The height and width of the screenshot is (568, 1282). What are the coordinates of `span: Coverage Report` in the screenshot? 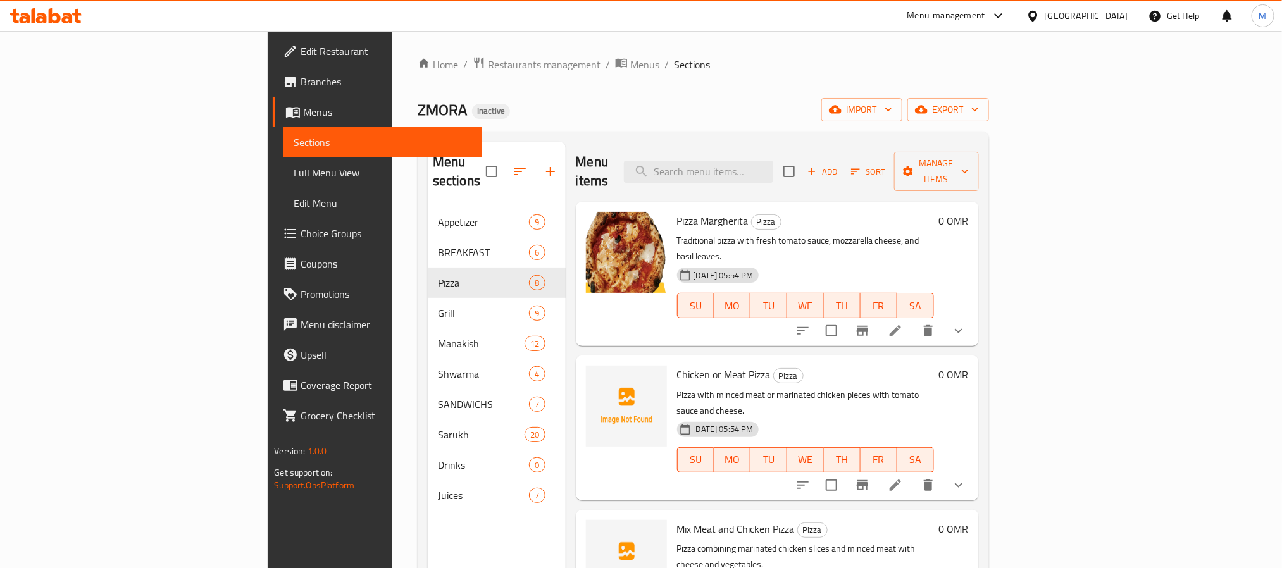 It's located at (386, 385).